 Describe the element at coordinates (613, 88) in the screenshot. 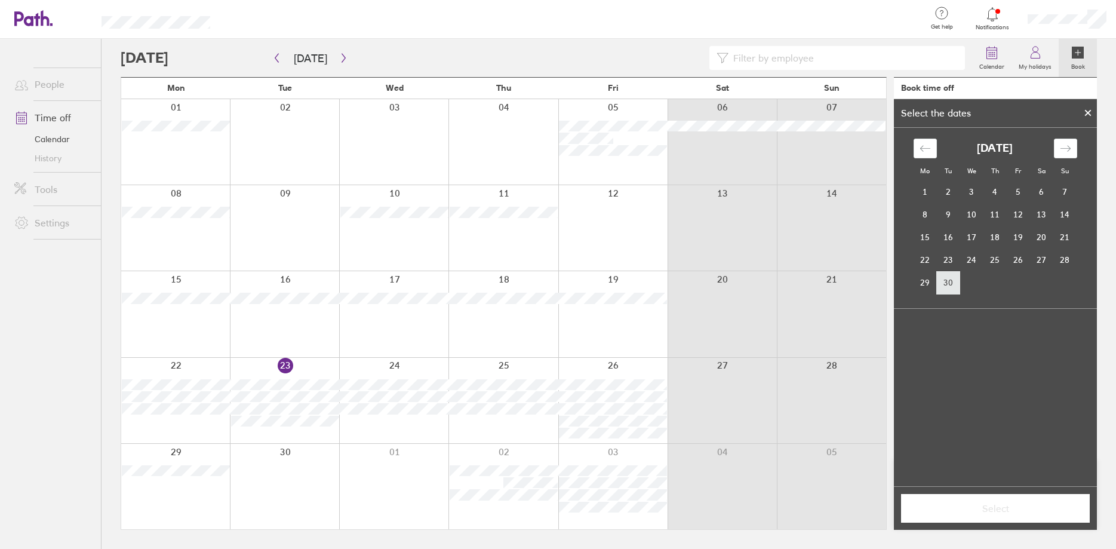

I see `span: Fri` at that location.